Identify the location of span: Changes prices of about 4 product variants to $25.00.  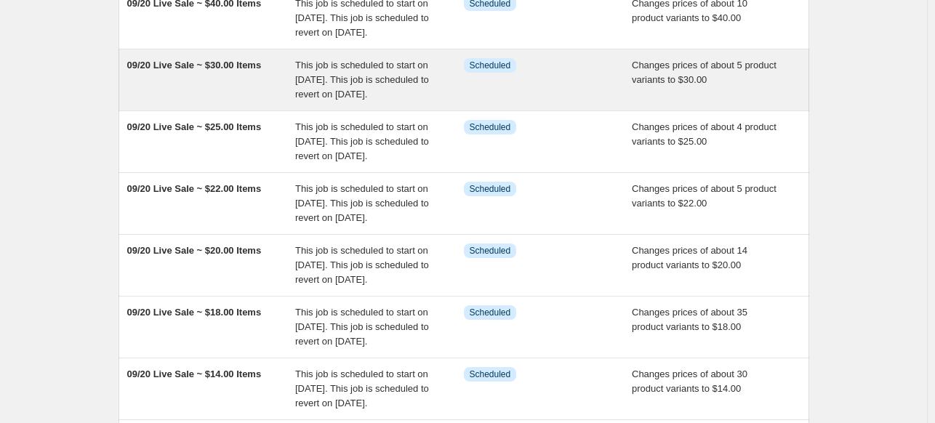
(704, 134).